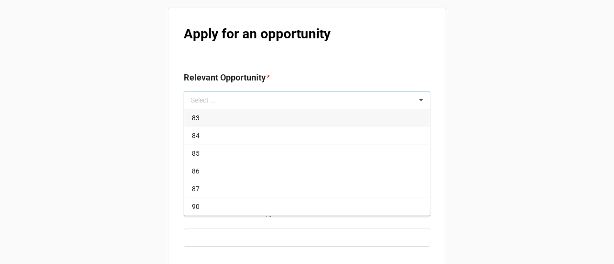  I want to click on b: Apply for an opportunity, so click(257, 34).